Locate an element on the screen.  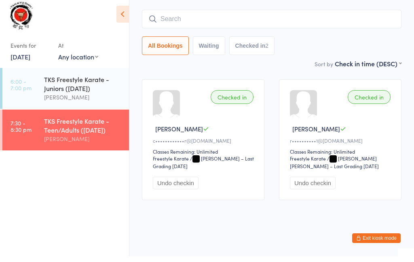
button: Waiting is located at coordinates (209, 51).